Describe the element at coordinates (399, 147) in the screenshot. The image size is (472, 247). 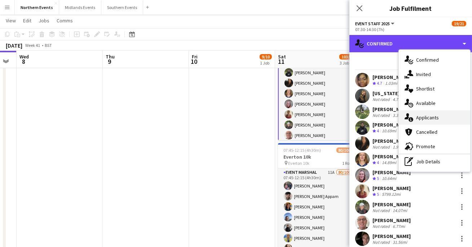
I see `div: 1.93mi` at that location.